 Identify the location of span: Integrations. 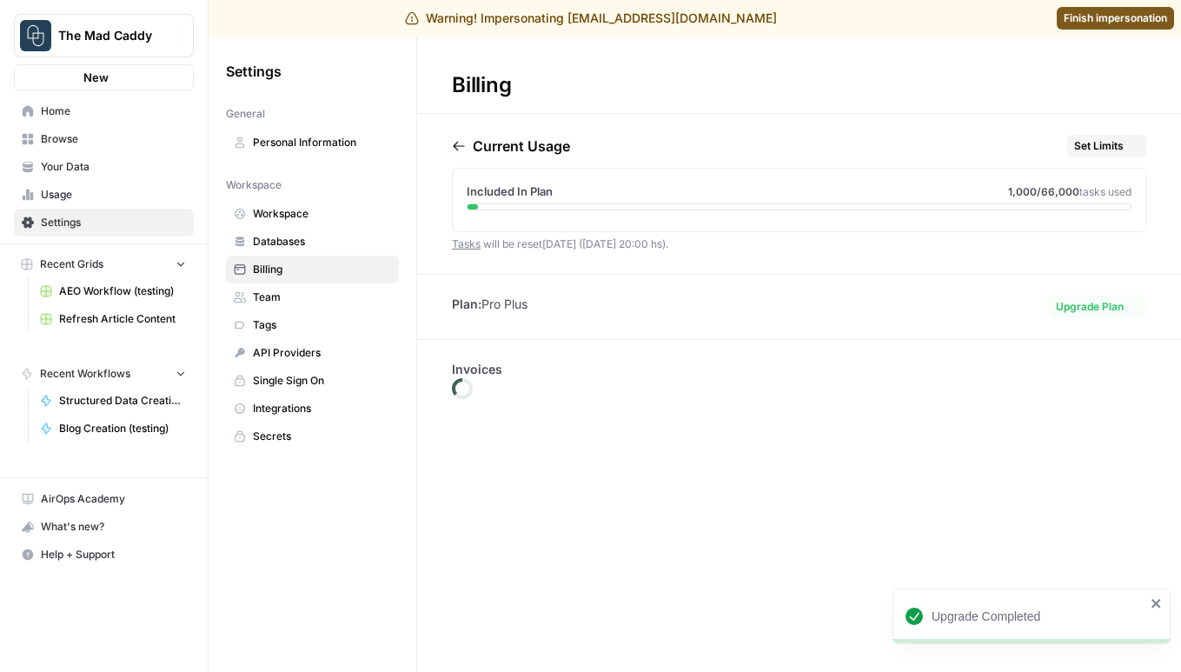
(322, 408).